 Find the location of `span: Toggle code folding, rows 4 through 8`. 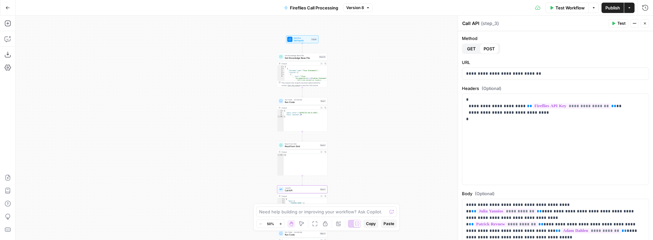

span: Toggle code folding, rows 4 through 8 is located at coordinates (284, 72).